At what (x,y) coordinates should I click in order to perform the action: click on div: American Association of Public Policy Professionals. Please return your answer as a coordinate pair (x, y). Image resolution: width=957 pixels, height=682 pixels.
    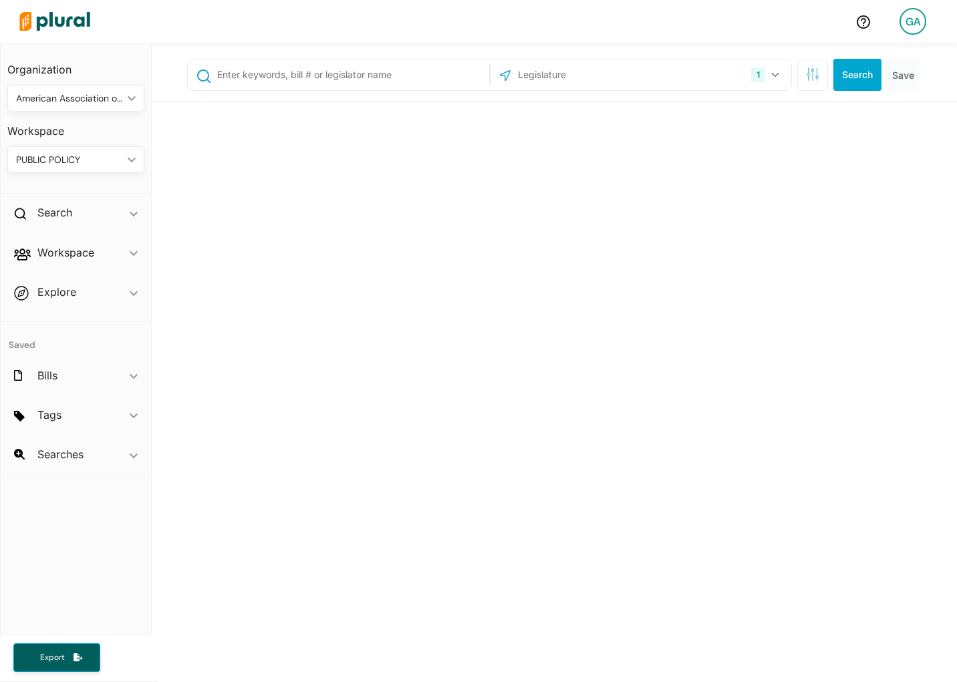
    Looking at the image, I should click on (69, 98).